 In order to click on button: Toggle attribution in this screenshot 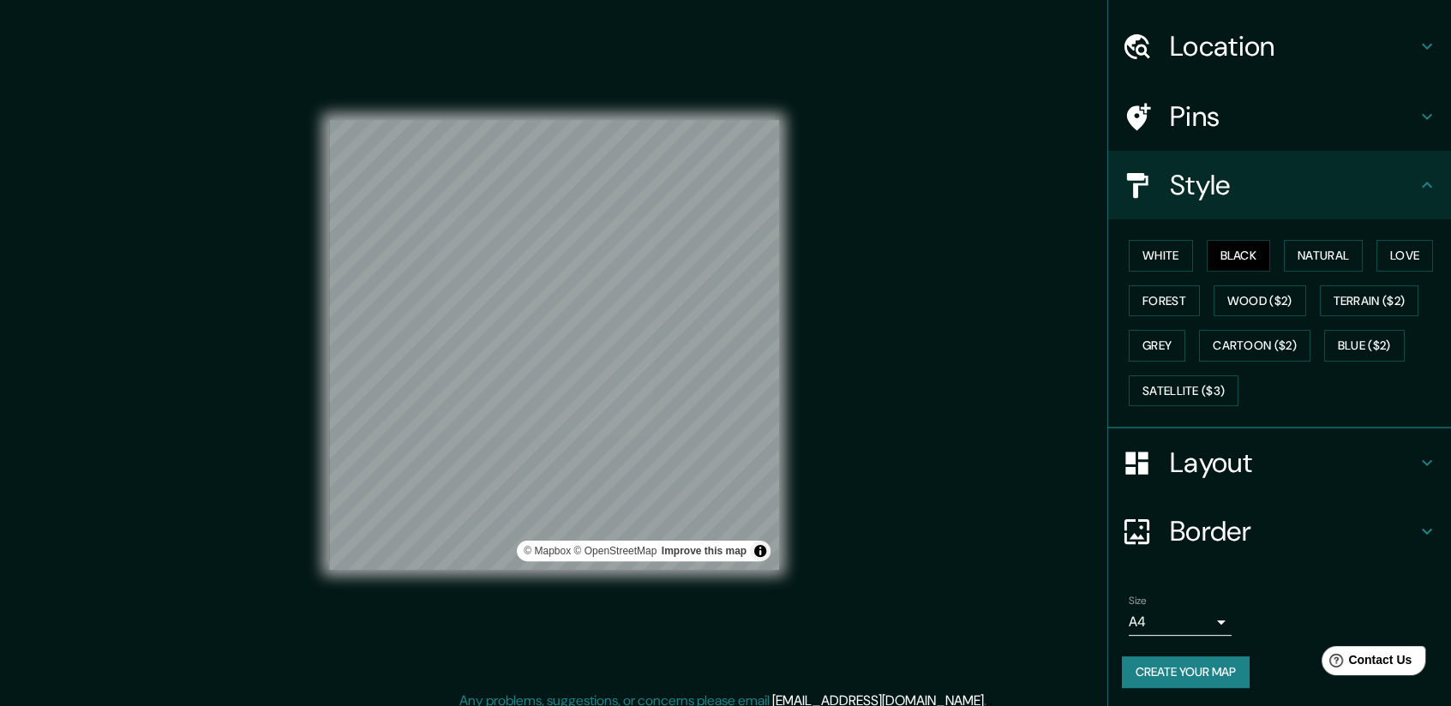, I will do `click(760, 551)`.